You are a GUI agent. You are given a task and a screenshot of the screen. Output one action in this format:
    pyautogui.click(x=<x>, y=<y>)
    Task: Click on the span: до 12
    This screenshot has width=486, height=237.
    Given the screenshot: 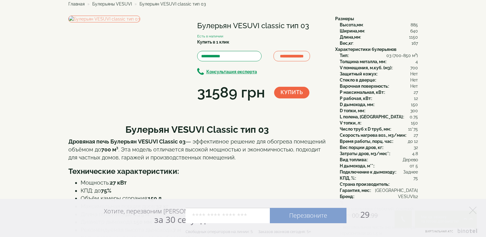 What is the action you would take?
    pyautogui.click(x=413, y=141)
    